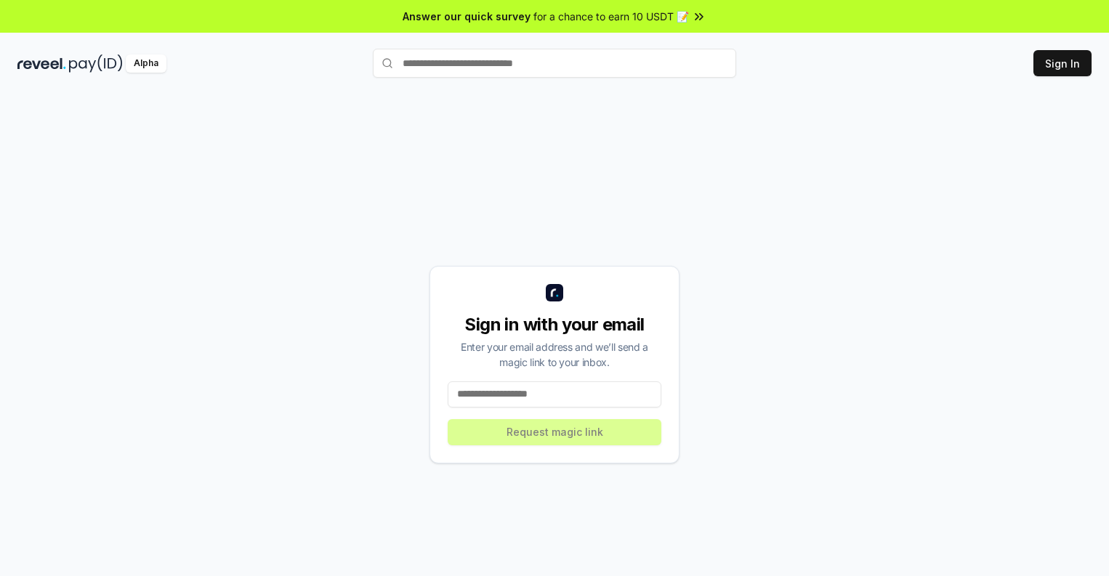  What do you see at coordinates (554, 355) in the screenshot?
I see `div: Enter your email address and we’ll send a magic link to your inbox.` at bounding box center [554, 355].